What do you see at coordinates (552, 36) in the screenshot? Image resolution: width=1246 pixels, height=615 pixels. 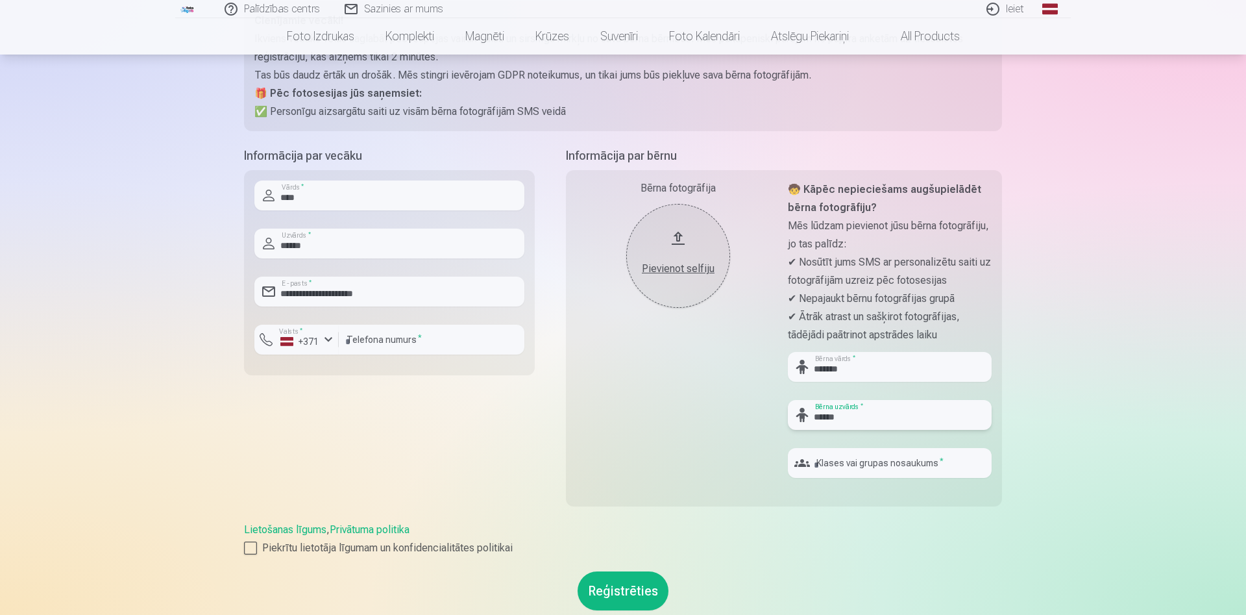 I see `a: Krūzes` at bounding box center [552, 36].